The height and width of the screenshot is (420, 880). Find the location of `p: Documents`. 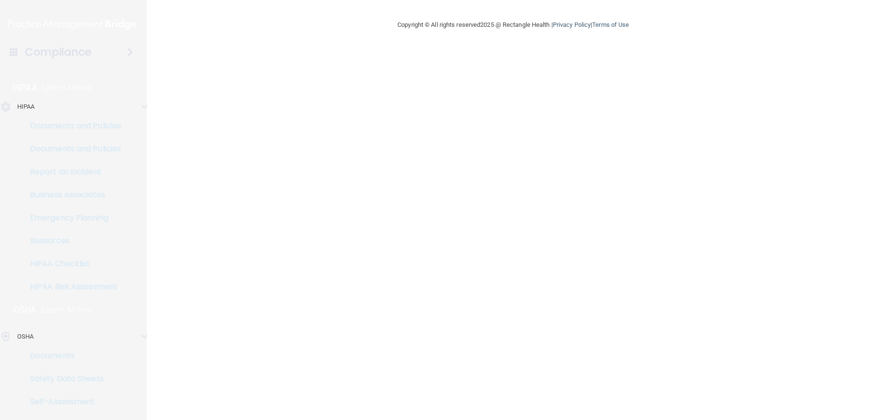

p: Documents is located at coordinates (71, 356).